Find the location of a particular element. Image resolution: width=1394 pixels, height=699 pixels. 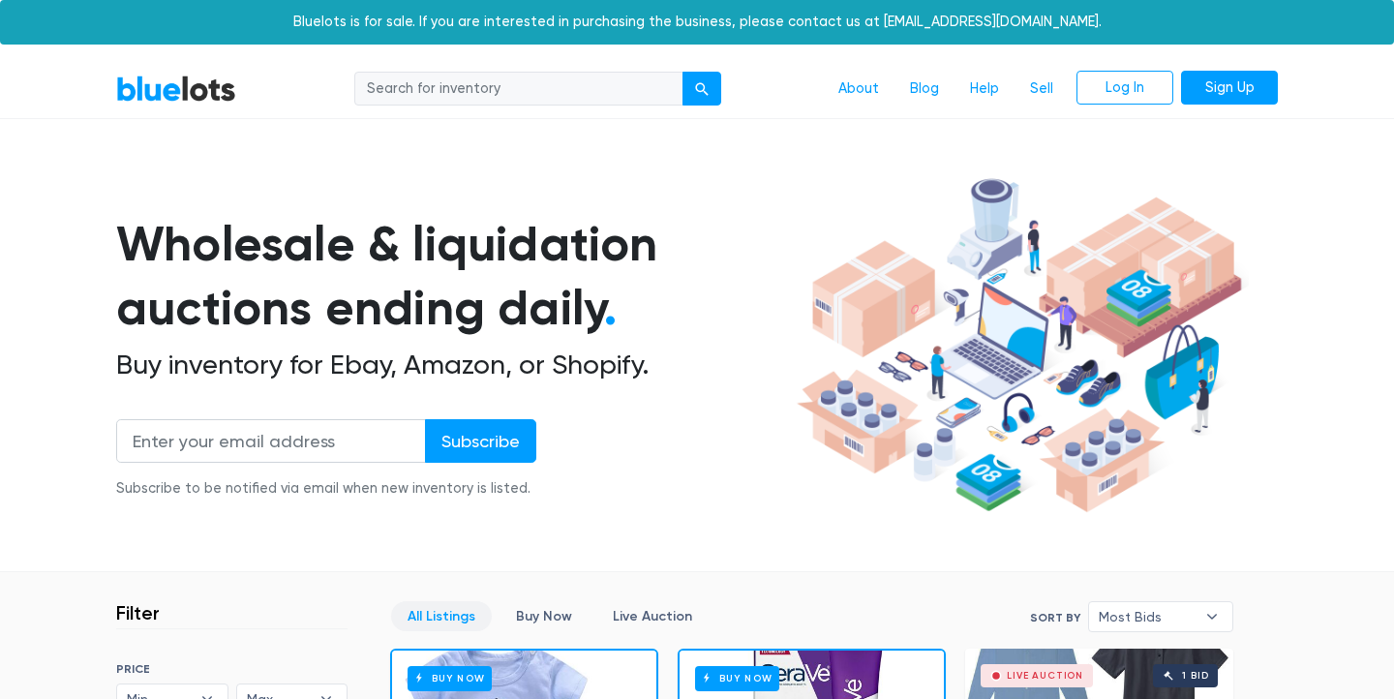

a: Buy Now is located at coordinates (544, 616).